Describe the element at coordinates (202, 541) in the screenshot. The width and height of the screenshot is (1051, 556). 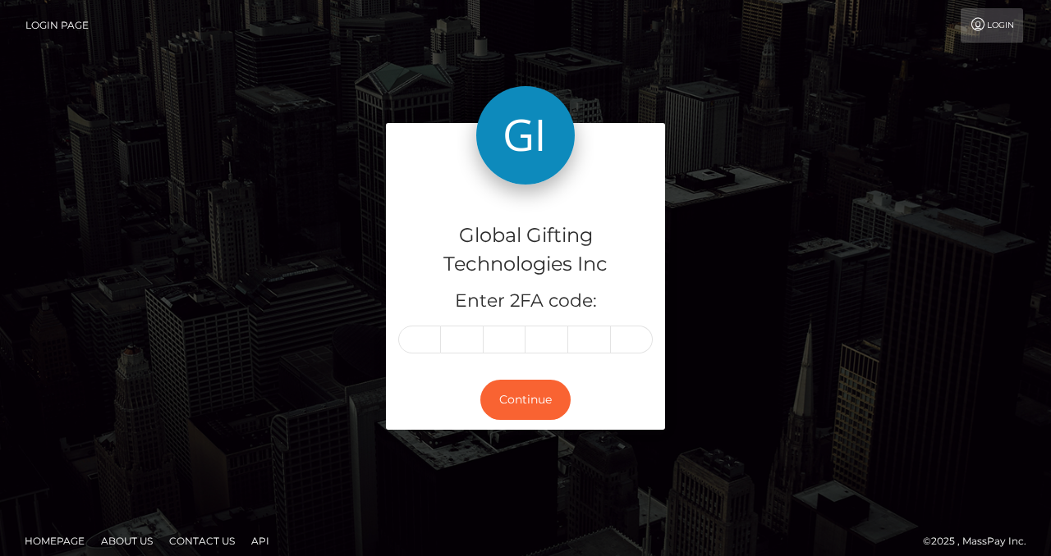
I see `a: Contact Us` at that location.